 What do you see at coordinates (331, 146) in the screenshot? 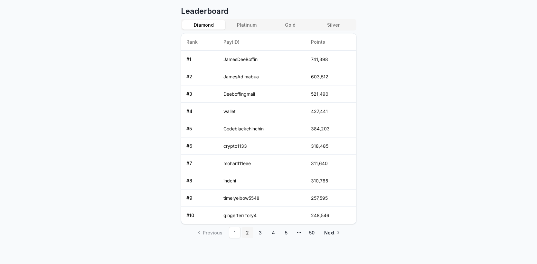
I see `td: 318,485` at bounding box center [331, 146].